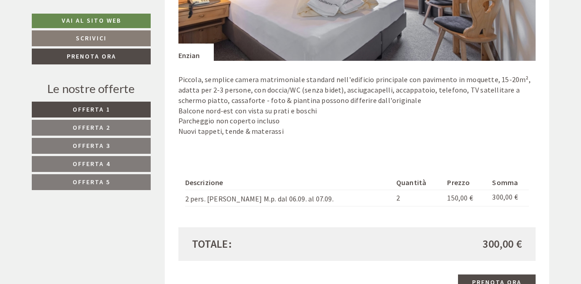 The image size is (581, 284). I want to click on button: Invia, so click(334, 247).